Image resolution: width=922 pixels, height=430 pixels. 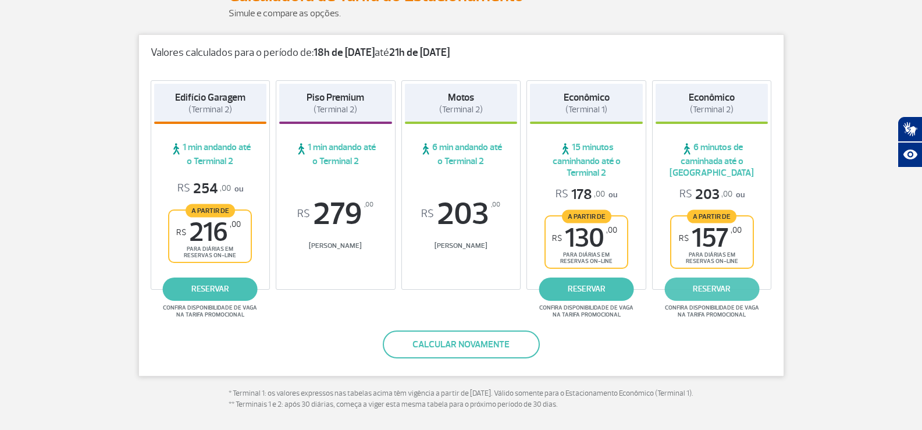 What do you see at coordinates (586, 109) in the screenshot?
I see `span: (Terminal 1)` at bounding box center [586, 109].